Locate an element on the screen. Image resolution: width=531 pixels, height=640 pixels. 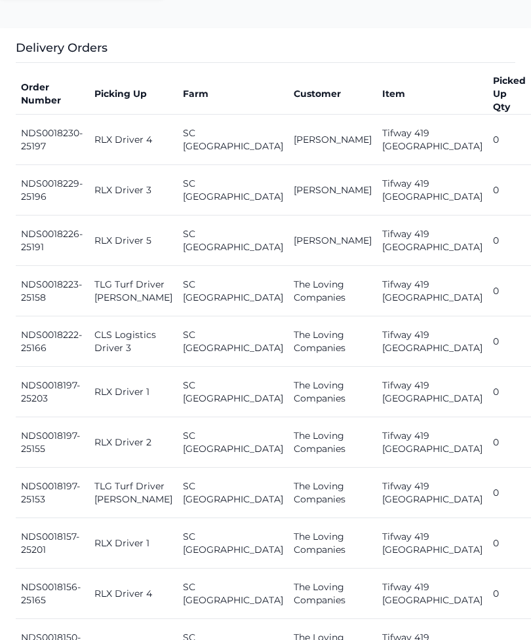
td: NDS0018197-25203 is located at coordinates (52, 392).